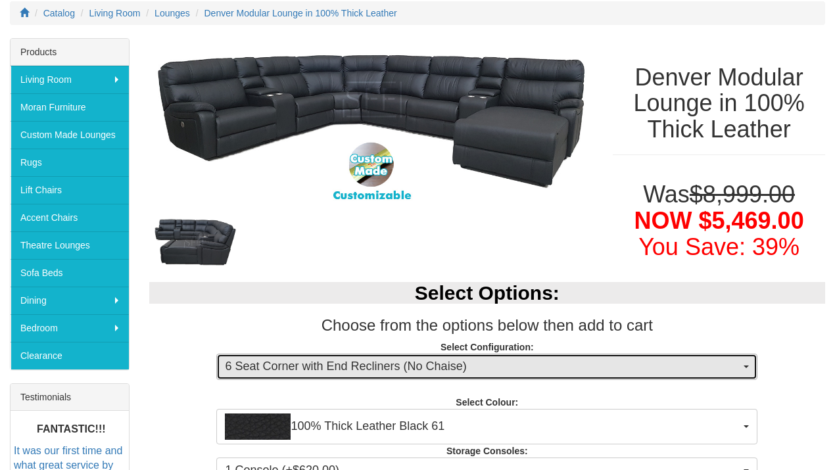 This screenshot has width=835, height=470. Describe the element at coordinates (59, 13) in the screenshot. I see `span: Catalog` at that location.